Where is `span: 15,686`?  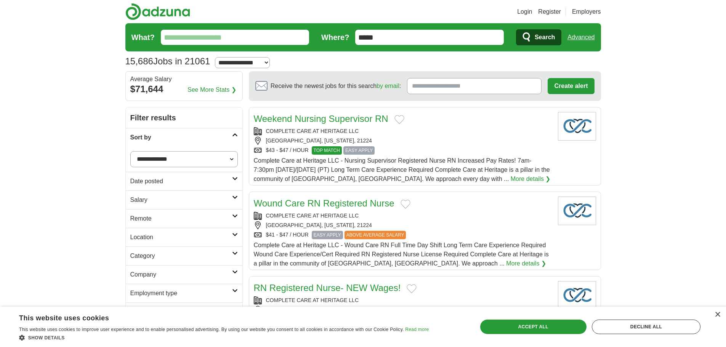
span: 15,686 is located at coordinates (139, 61).